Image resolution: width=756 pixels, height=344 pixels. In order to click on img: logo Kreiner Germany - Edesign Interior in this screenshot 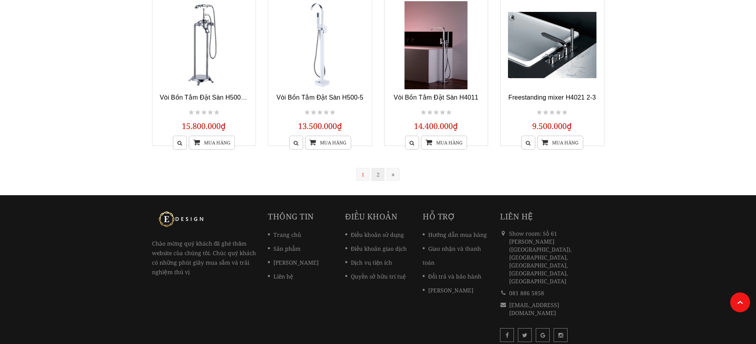, I will do `click(182, 219)`.